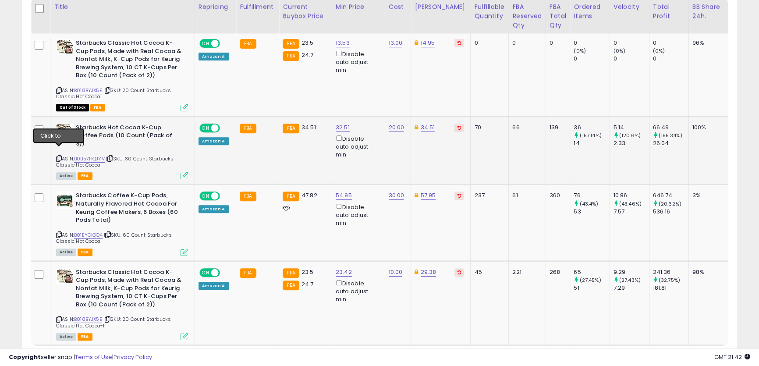 The width and height of the screenshot is (759, 366). What do you see at coordinates (525, 272) in the screenshot?
I see `div: 221` at bounding box center [525, 272].